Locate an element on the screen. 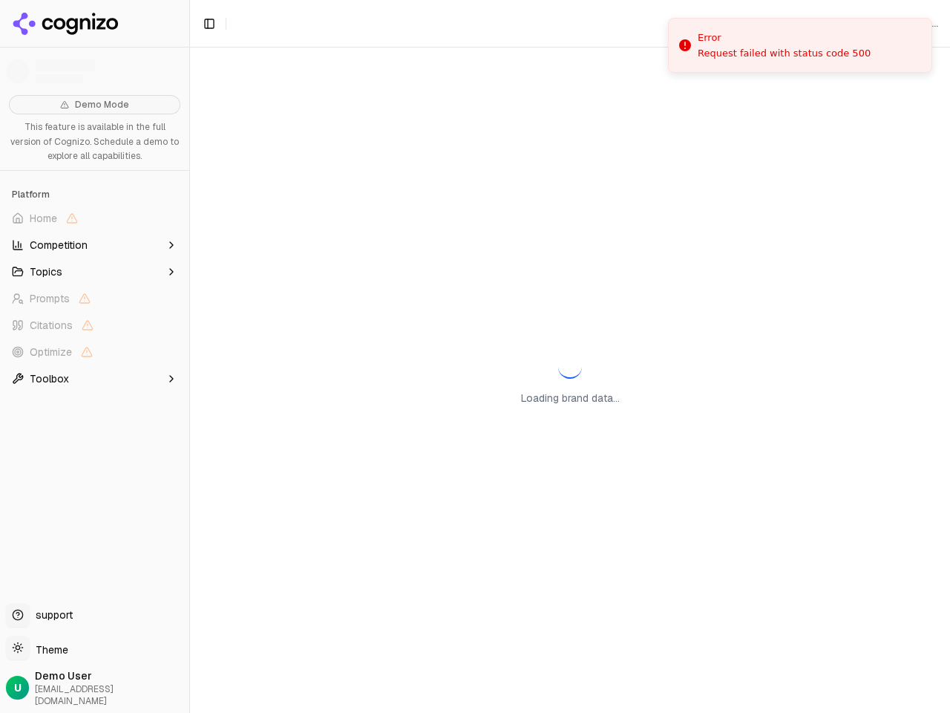 The width and height of the screenshot is (950, 713). p: This feature is available in the full version of Cognizo. Schedule a demo to explore all capabili... is located at coordinates (94, 142).